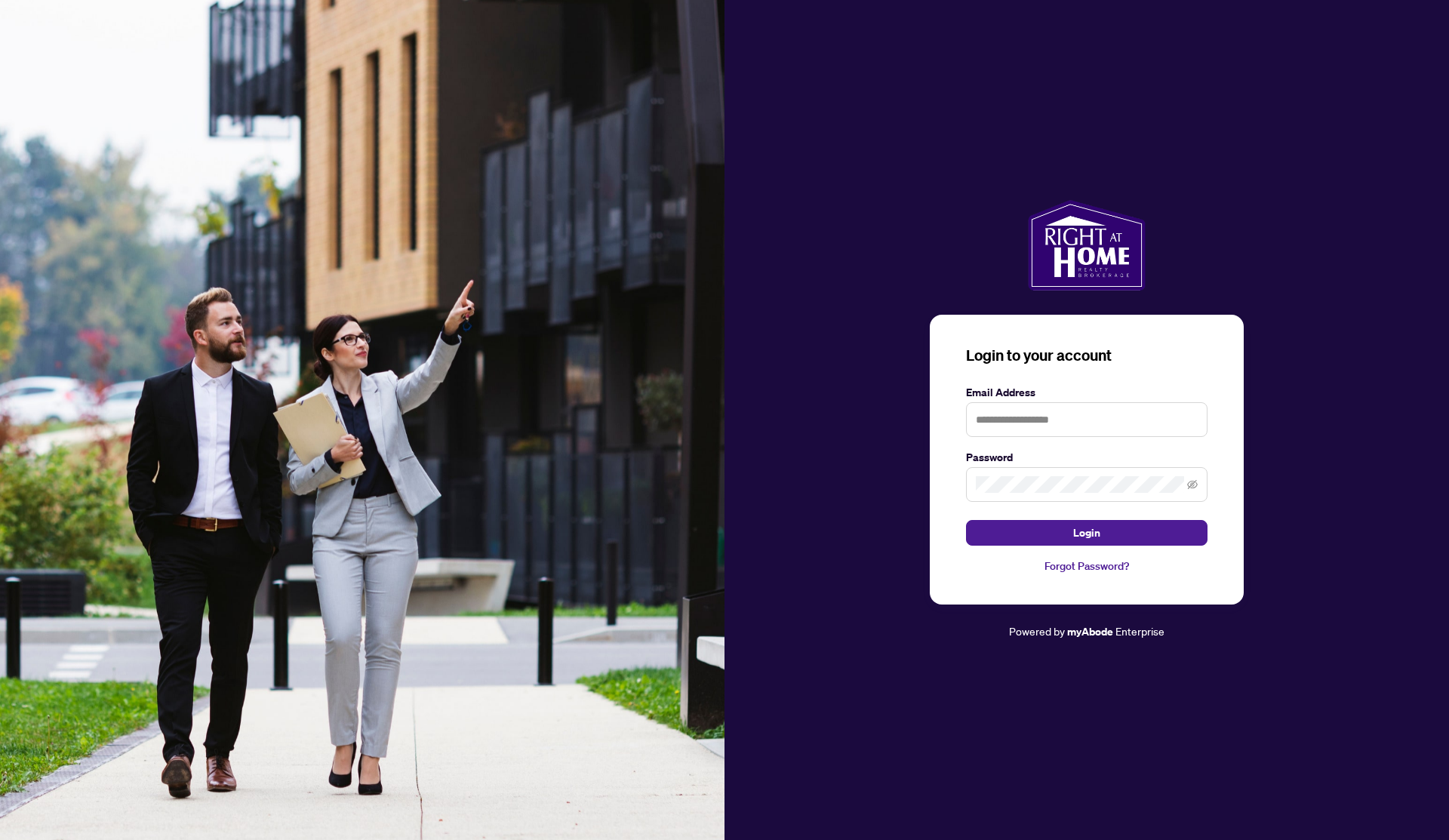 This screenshot has width=1449, height=840. Describe the element at coordinates (1140, 630) in the screenshot. I see `span: Enterprise` at that location.